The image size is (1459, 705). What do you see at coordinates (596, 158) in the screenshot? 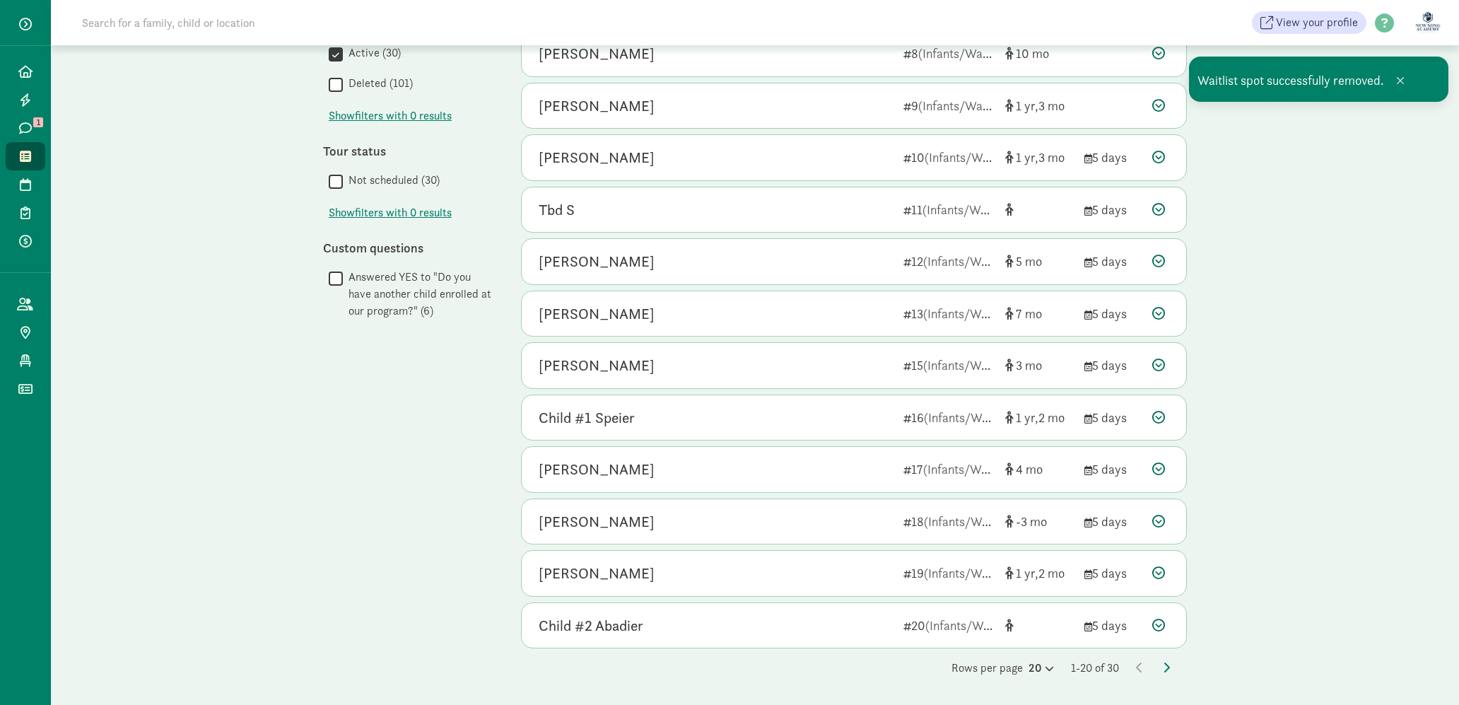
I see `div: Seraphina Suh` at bounding box center [596, 158].